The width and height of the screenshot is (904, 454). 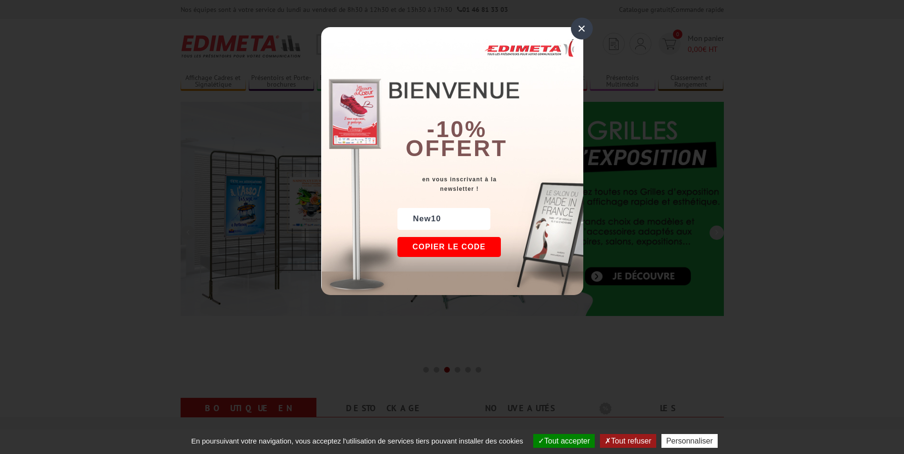 What do you see at coordinates (449, 247) in the screenshot?
I see `button: Copier le code` at bounding box center [449, 247].